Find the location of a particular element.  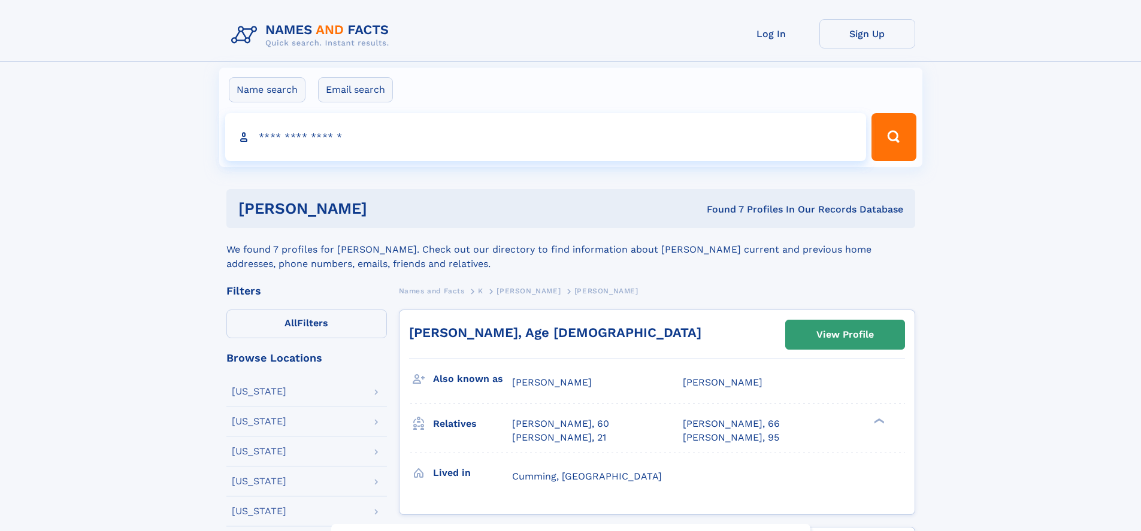

h3: Lived in is located at coordinates (473, 473).